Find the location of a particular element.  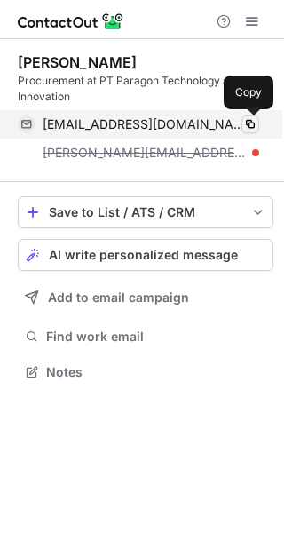

div: Save to List / ATS / CRM is located at coordinates (146, 212).